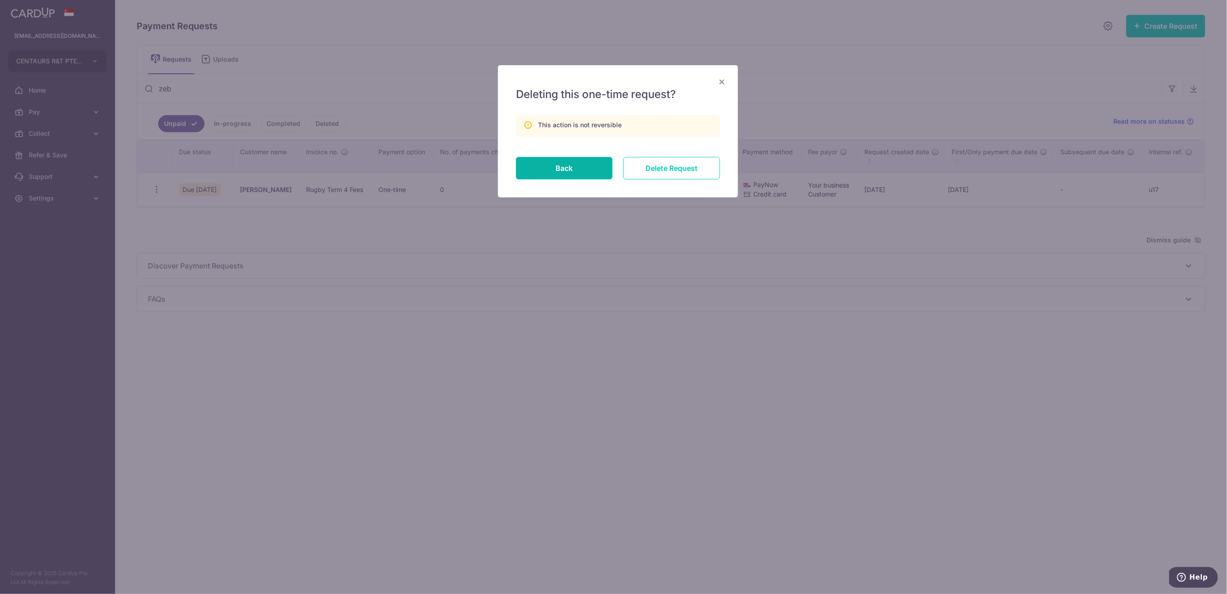  What do you see at coordinates (29, 10) in the screenshot?
I see `span: Help` at bounding box center [29, 10].